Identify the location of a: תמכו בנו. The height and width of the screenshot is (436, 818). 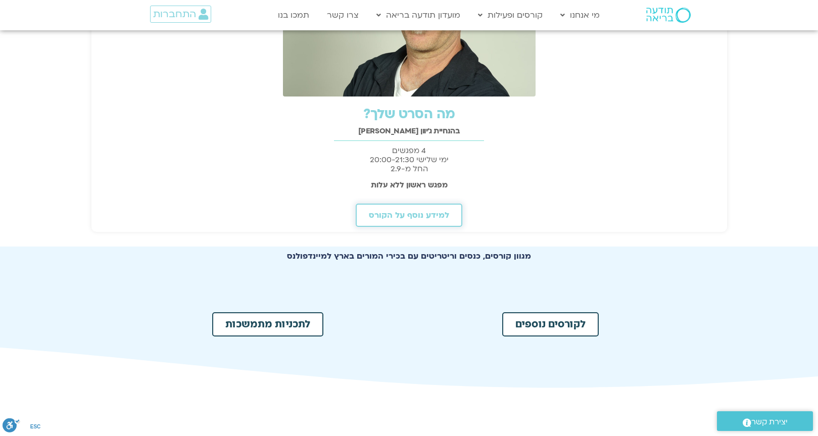
(294, 15).